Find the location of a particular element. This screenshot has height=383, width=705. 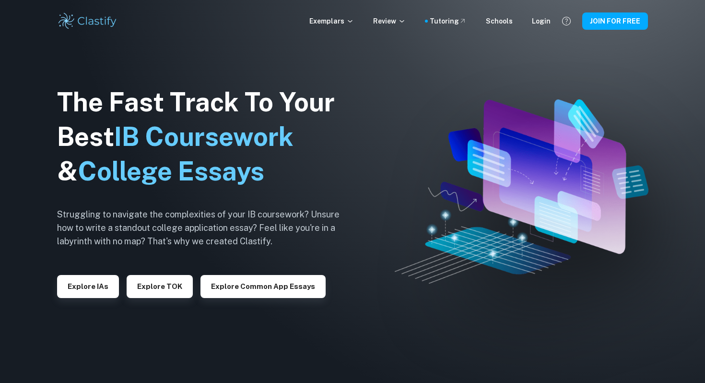

button: Help and Feedback is located at coordinates (566, 21).